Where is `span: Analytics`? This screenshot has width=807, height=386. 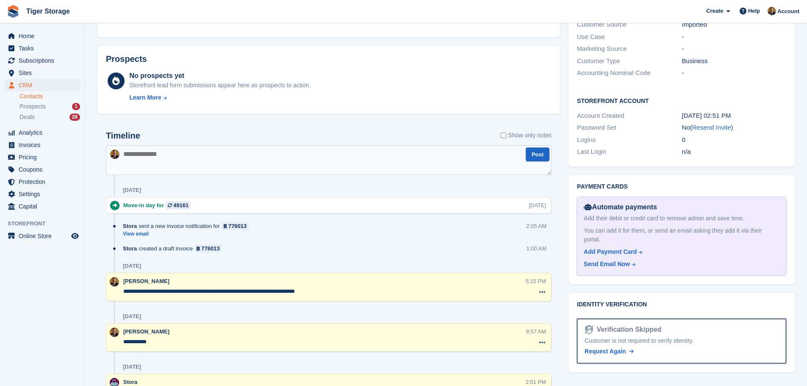
span: Analytics is located at coordinates (44, 133).